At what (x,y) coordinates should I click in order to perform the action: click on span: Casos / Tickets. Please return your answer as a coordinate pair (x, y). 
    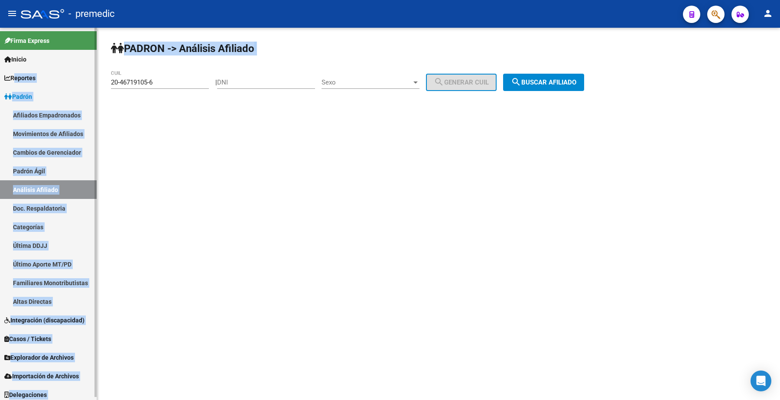
    Looking at the image, I should click on (28, 339).